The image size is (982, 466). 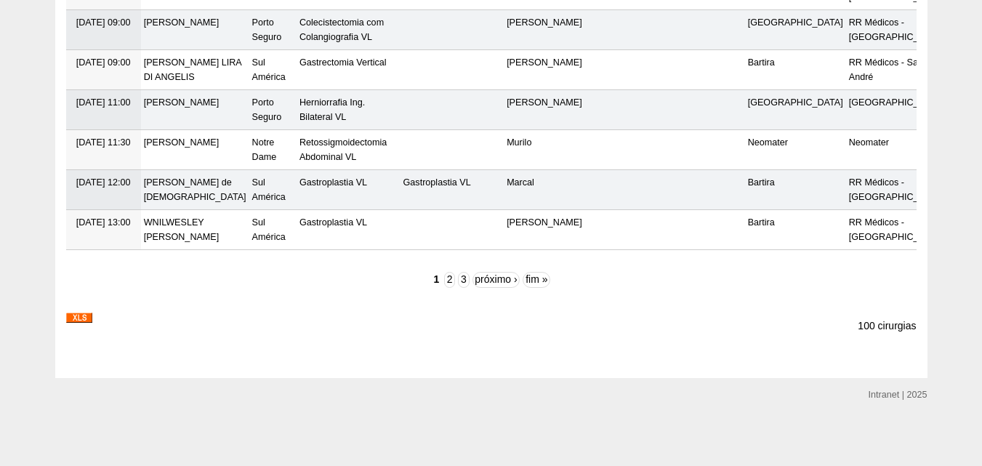 I want to click on td: Notre Dame, so click(x=273, y=150).